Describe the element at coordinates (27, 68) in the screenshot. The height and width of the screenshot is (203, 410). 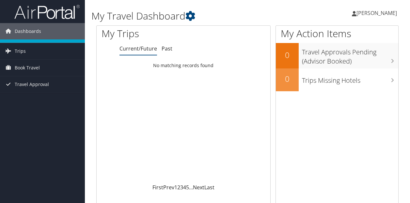
I see `span: Book Travel` at that location.